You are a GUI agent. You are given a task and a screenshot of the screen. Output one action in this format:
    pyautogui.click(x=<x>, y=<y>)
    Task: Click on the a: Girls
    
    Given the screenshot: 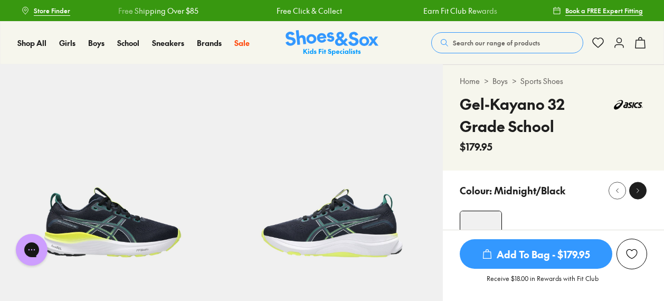 What is the action you would take?
    pyautogui.click(x=67, y=43)
    